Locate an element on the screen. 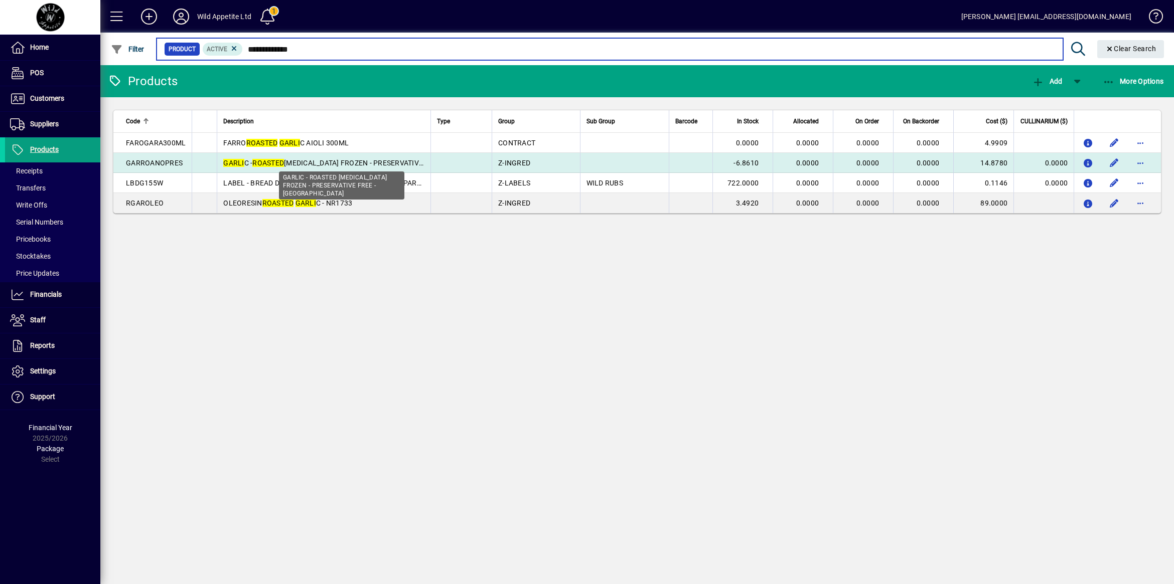 The image size is (1174, 584). td: 4.9909 is located at coordinates (983, 143).